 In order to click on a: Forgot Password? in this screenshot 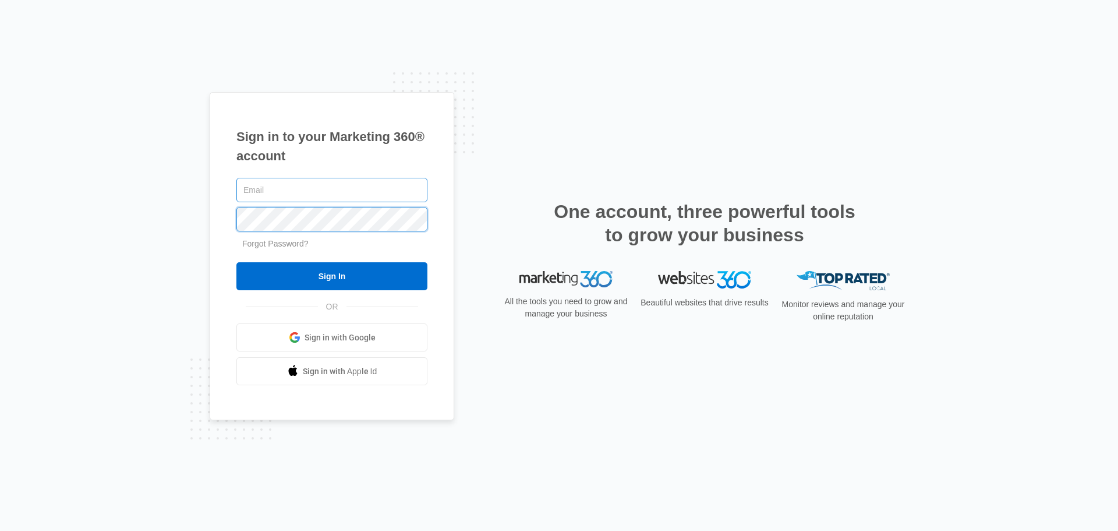, I will do `click(275, 243)`.